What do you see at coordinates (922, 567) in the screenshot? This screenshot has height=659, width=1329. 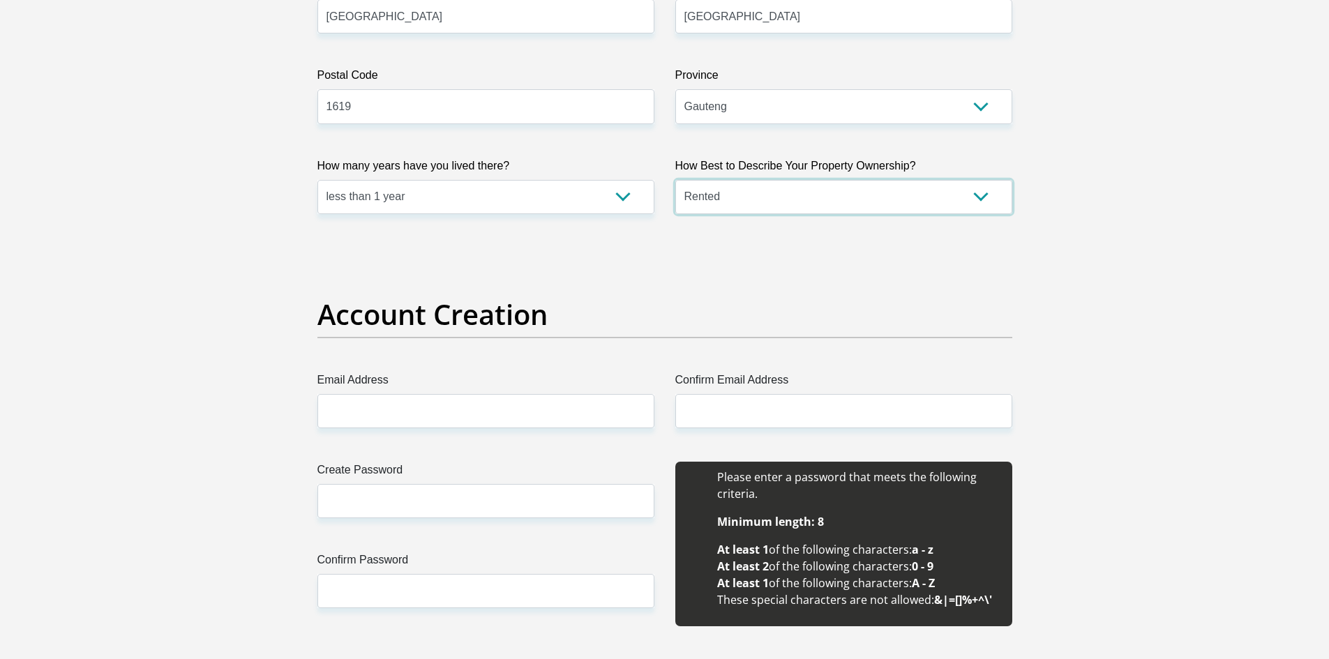 I see `b: 0 - 9` at bounding box center [922, 567].